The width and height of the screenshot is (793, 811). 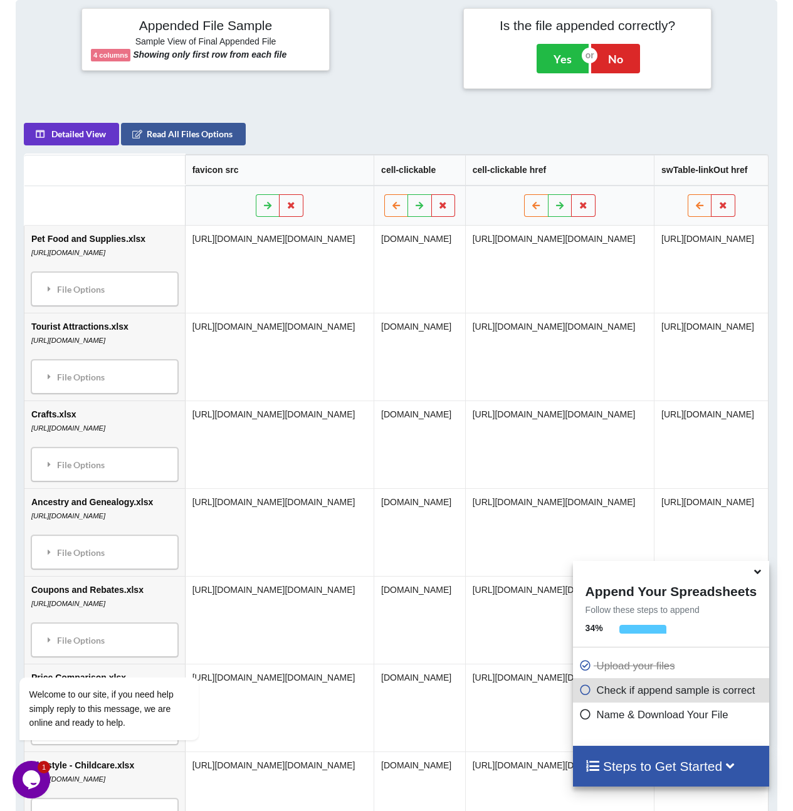 I want to click on button: Read All Files Options, so click(x=183, y=134).